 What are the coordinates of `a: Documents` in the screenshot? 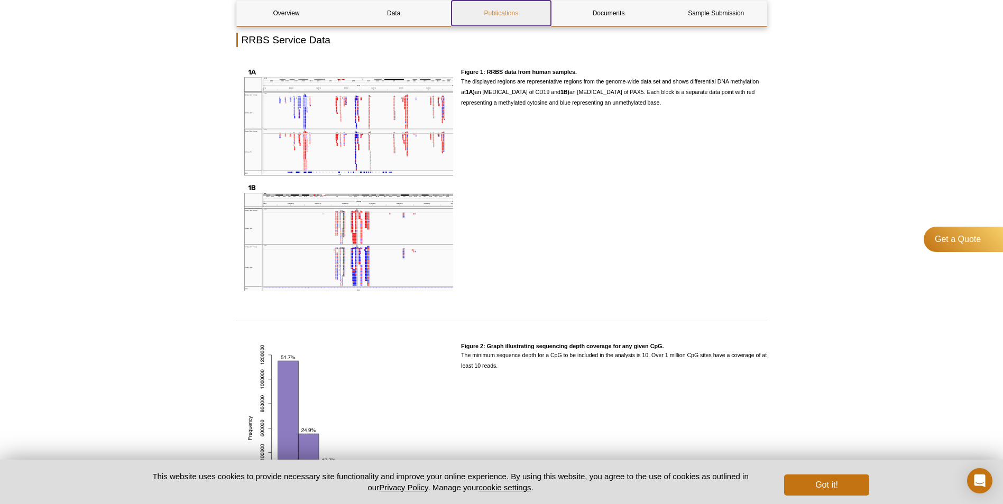 It's located at (608, 13).